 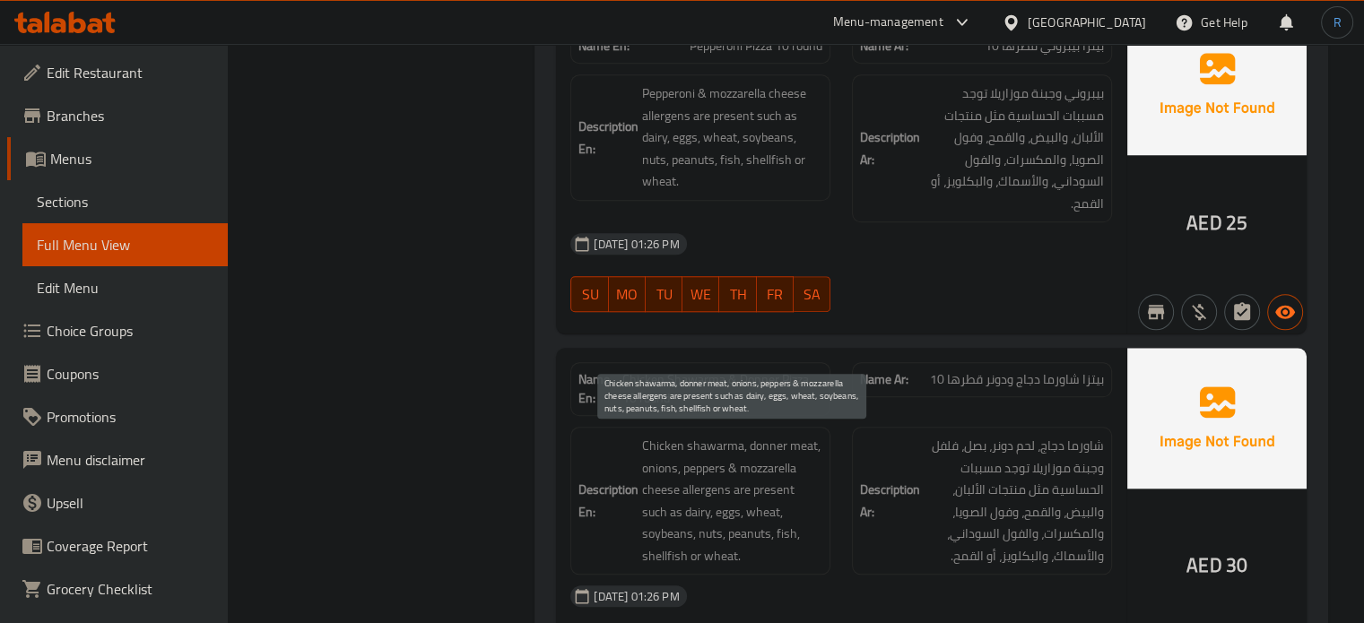 What do you see at coordinates (812, 294) in the screenshot?
I see `span: SA` at bounding box center [812, 294].